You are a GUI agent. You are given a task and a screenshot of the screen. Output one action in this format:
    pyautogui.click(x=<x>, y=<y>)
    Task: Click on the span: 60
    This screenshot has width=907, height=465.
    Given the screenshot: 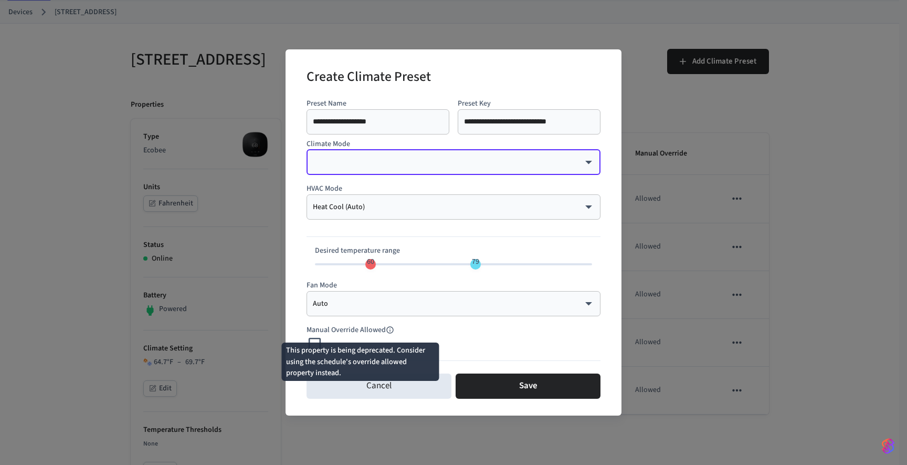 What is the action you would take?
    pyautogui.click(x=371, y=261)
    